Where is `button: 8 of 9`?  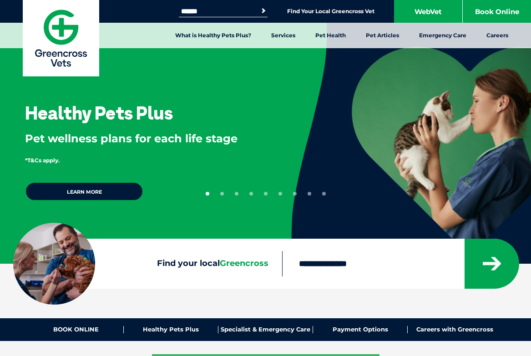
button: 8 of 9 is located at coordinates (310, 194).